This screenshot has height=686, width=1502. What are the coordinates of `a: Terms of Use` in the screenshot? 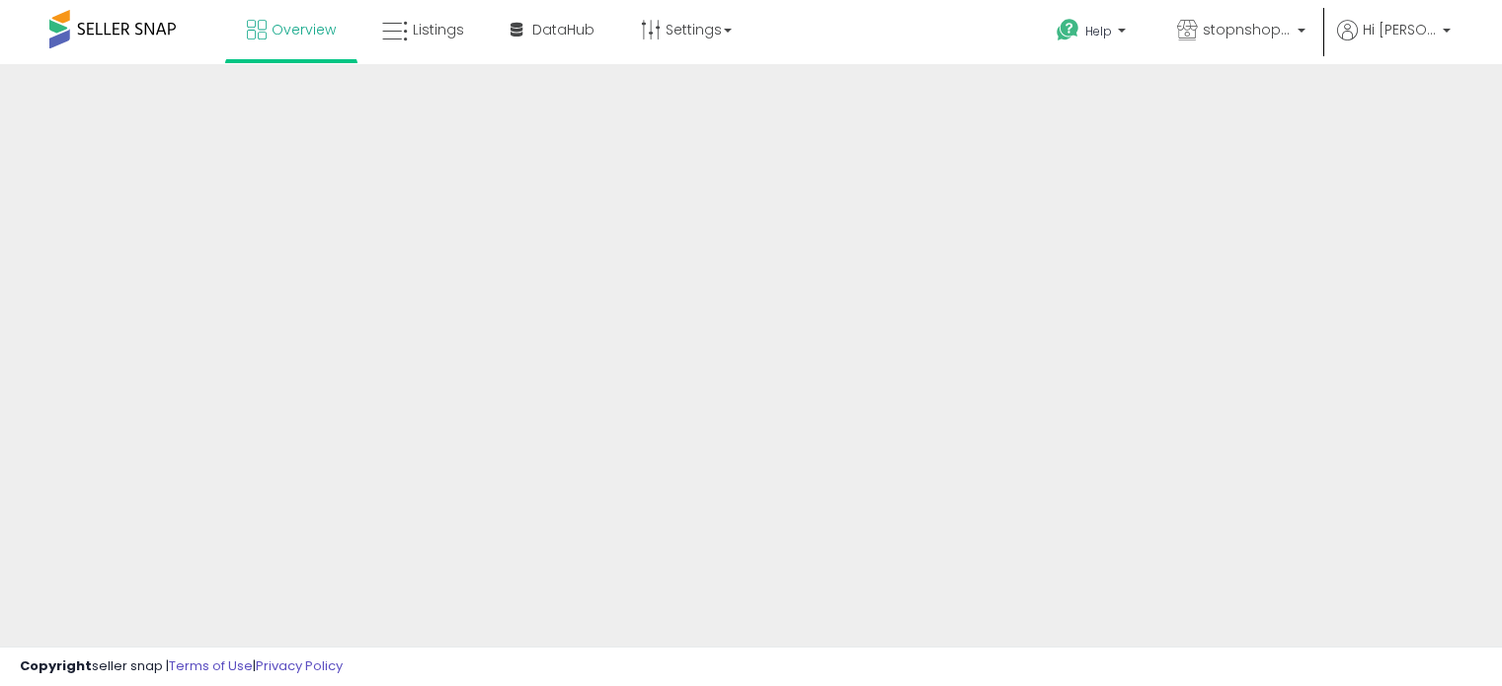 It's located at (210, 666).